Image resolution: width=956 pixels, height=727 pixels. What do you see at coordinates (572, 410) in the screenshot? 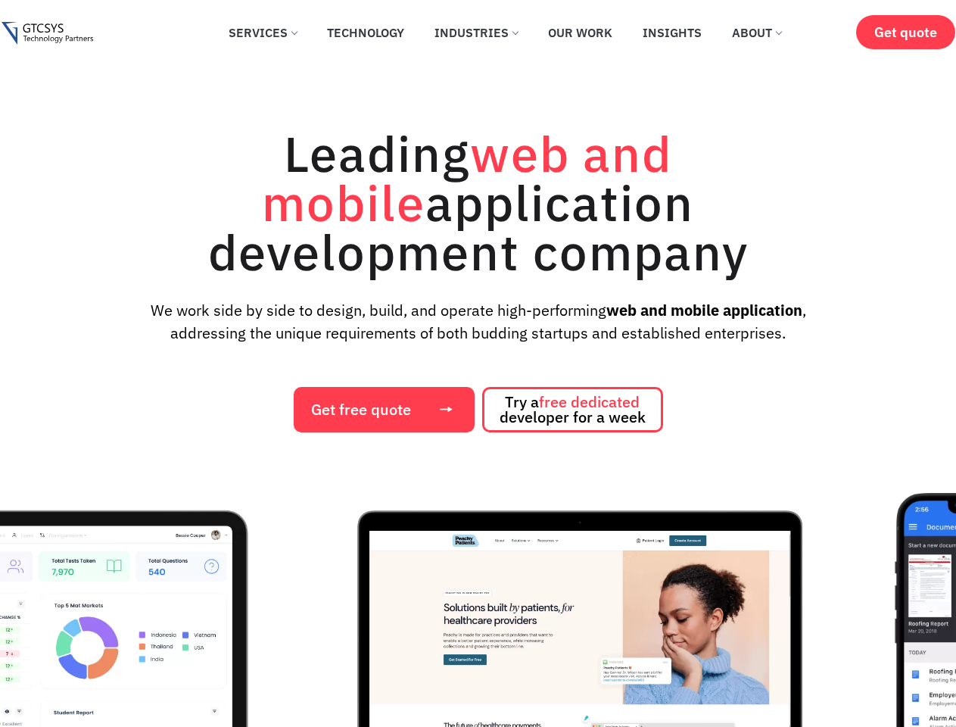
I see `span: Try a developer for a week` at bounding box center [572, 410].